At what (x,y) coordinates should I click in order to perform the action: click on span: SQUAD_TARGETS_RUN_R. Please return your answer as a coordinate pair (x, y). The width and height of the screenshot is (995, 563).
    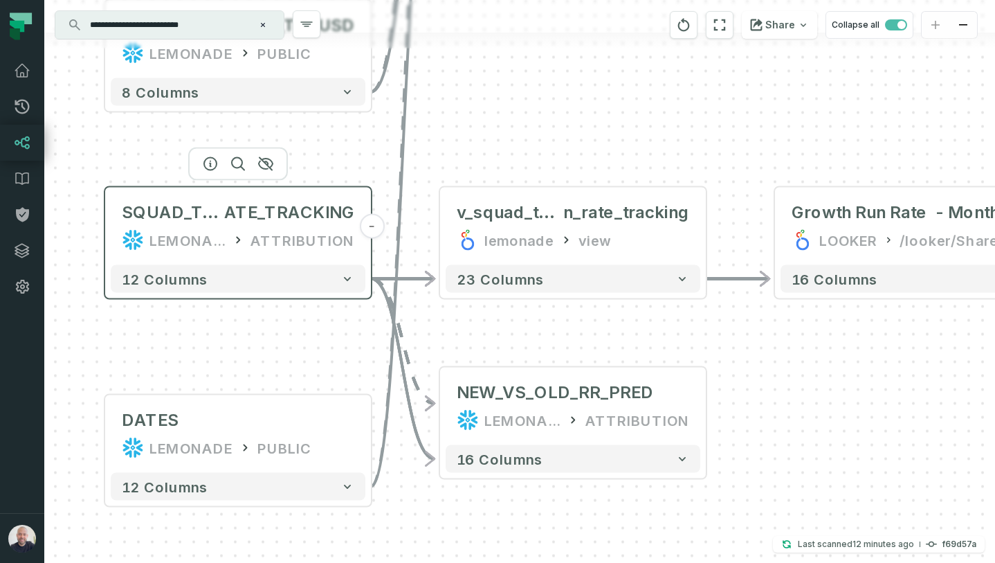
    Looking at the image, I should click on (173, 212).